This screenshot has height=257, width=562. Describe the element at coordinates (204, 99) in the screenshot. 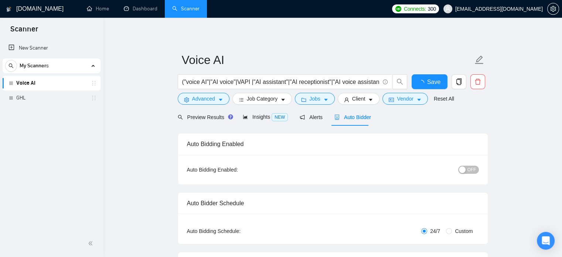

I see `span: Advanced` at that location.